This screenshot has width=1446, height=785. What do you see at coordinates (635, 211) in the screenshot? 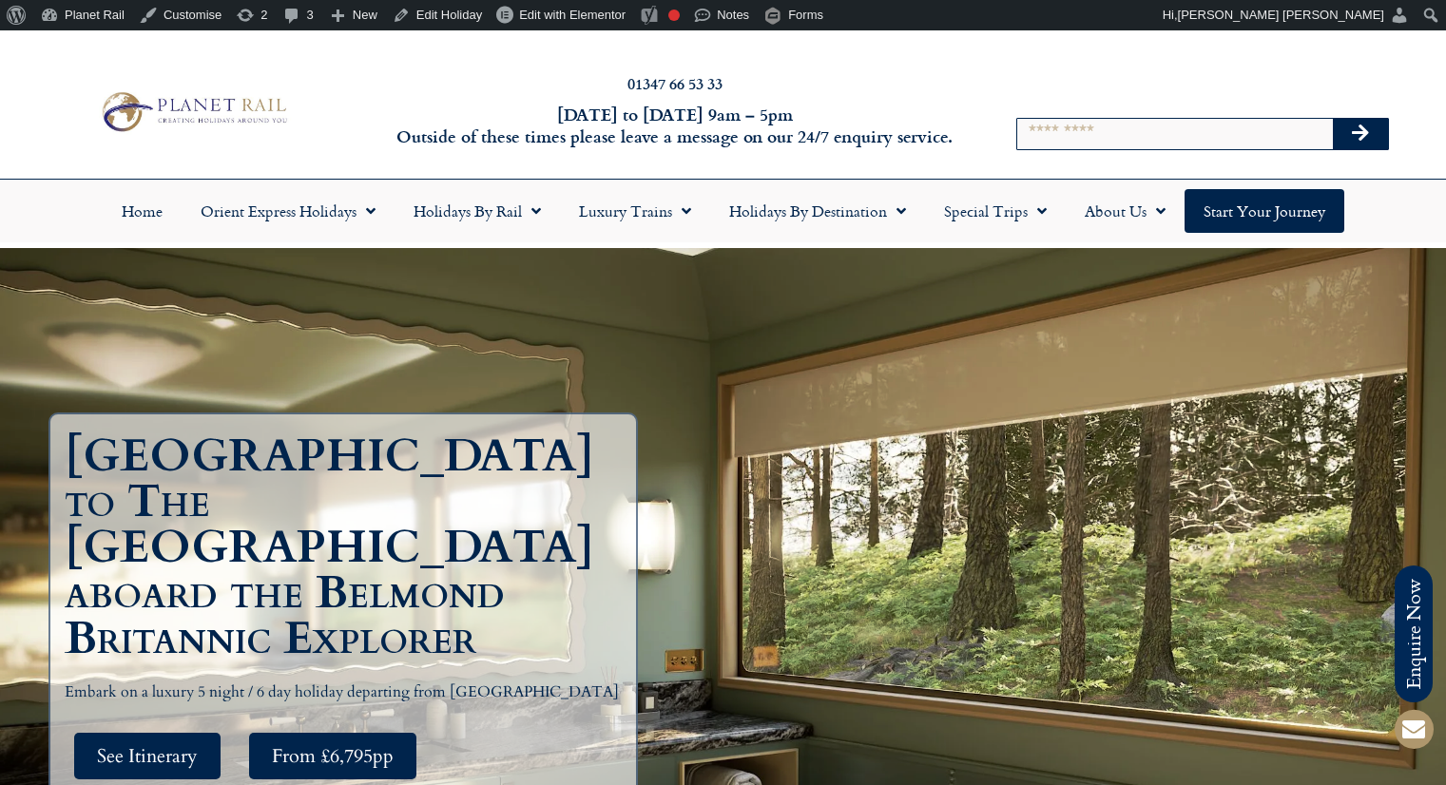
I see `a: Luxury Trains` at bounding box center [635, 211].